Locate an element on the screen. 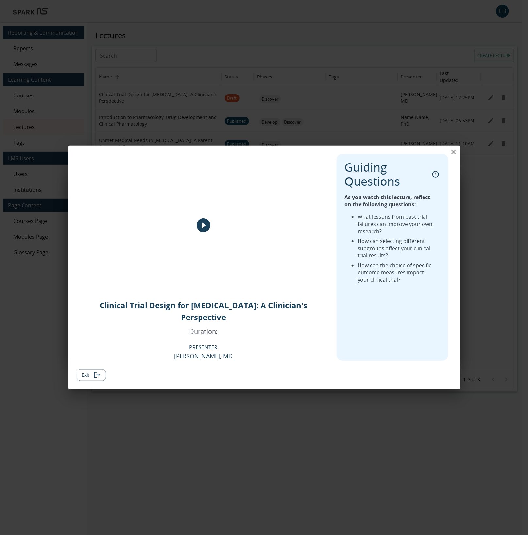 Image resolution: width=528 pixels, height=535 pixels. li: What lessons from past trial failures can improve your own research? is located at coordinates (396, 224).